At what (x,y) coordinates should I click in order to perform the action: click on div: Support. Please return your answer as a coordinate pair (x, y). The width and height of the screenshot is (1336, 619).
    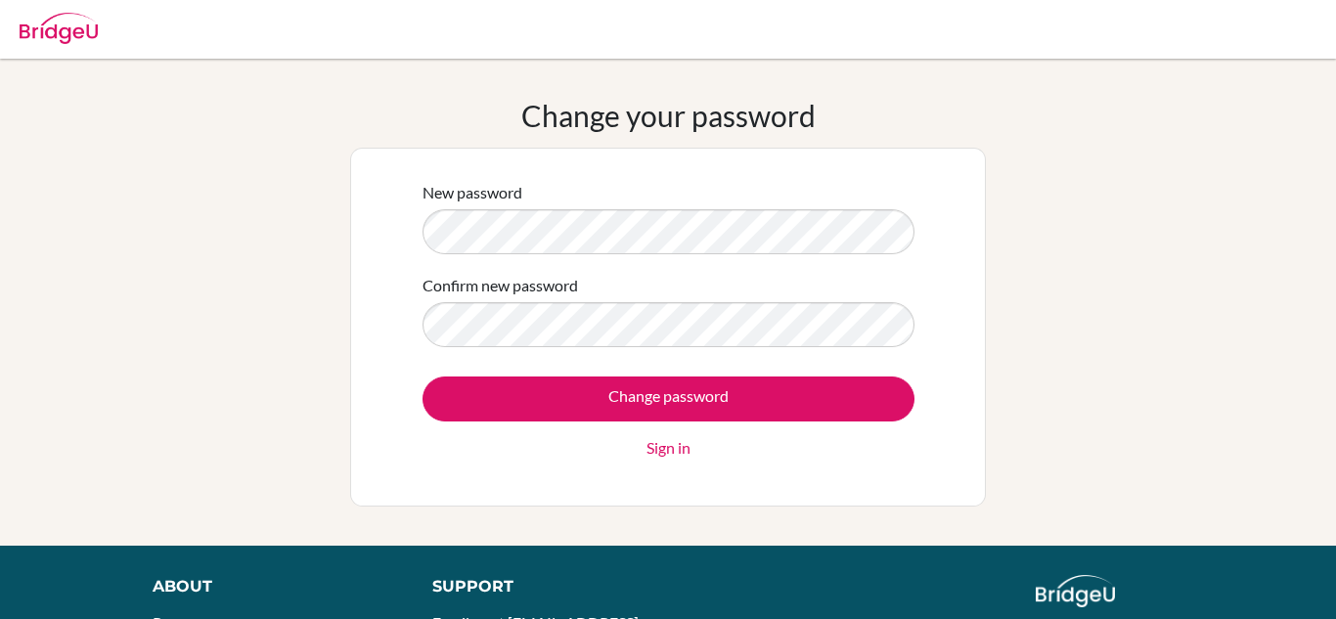
    Looking at the image, I should click on (540, 587).